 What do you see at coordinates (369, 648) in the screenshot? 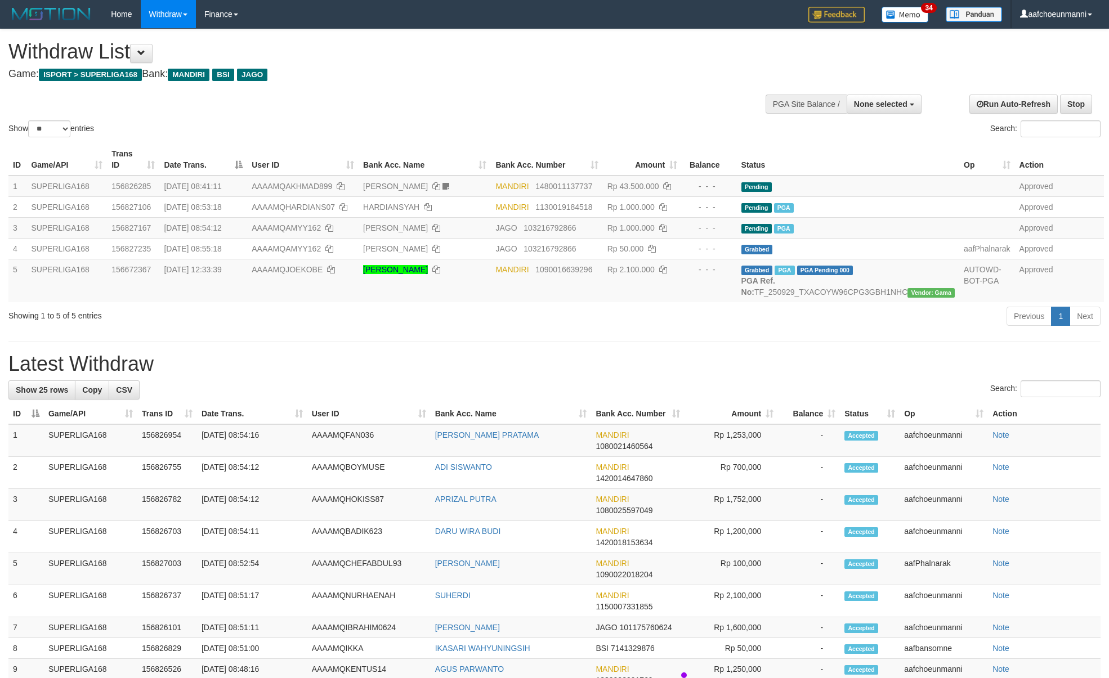
I see `td: AAAAMQIKKA` at bounding box center [369, 648].